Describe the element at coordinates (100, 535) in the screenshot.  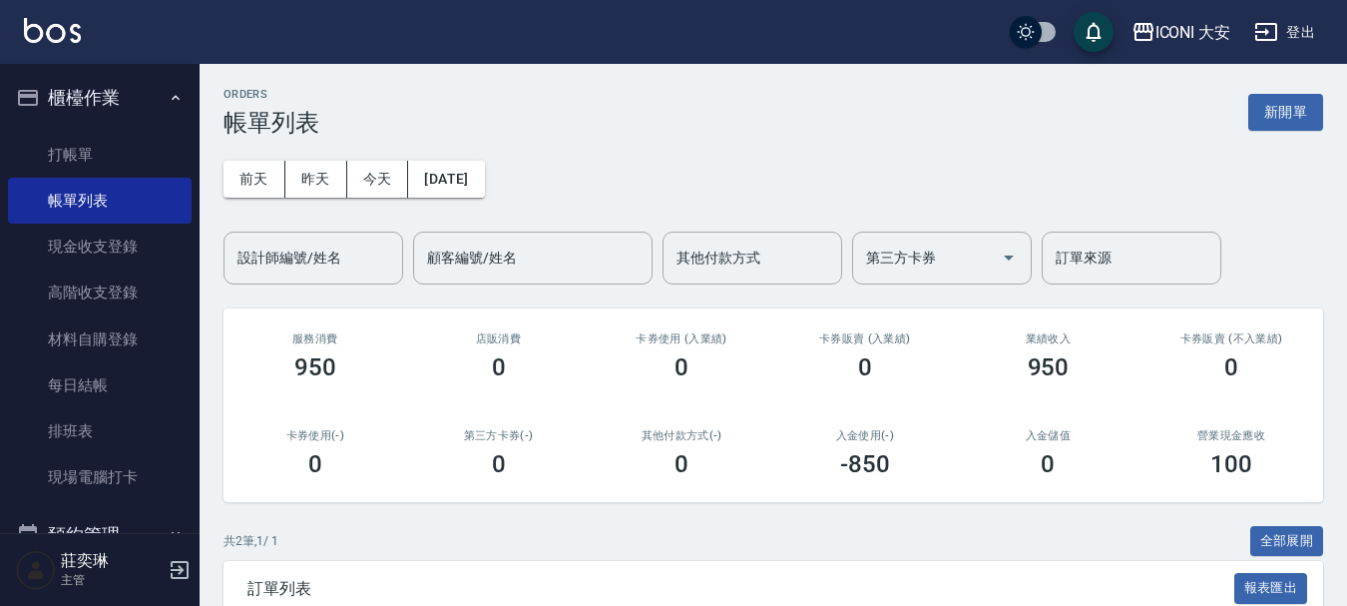
I see `button: 預約管理` at that location.